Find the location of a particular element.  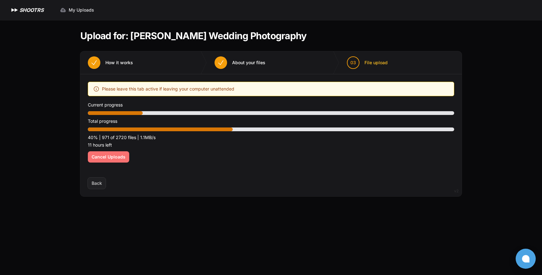

p: 40% | 971 of 2720 files | 1.1MB/s is located at coordinates (271, 138).